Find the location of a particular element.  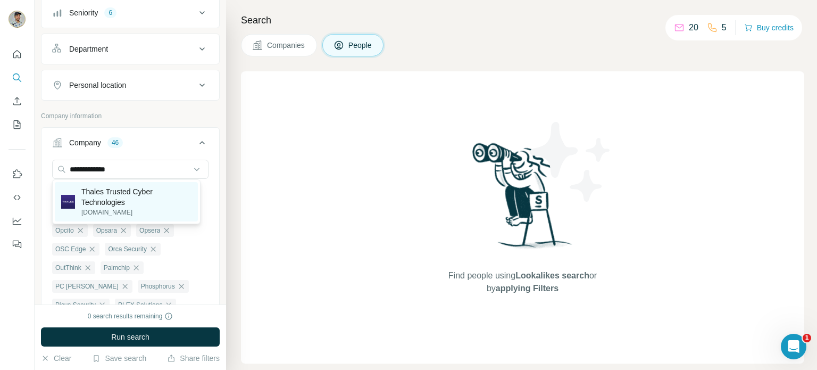

span: Find people using or by is located at coordinates (522, 282).